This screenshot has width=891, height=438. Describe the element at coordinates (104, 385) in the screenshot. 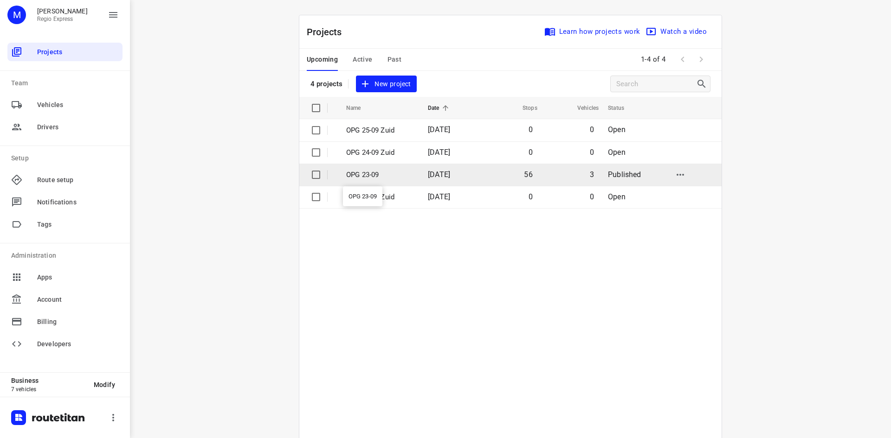

I see `button: Modify` at that location.